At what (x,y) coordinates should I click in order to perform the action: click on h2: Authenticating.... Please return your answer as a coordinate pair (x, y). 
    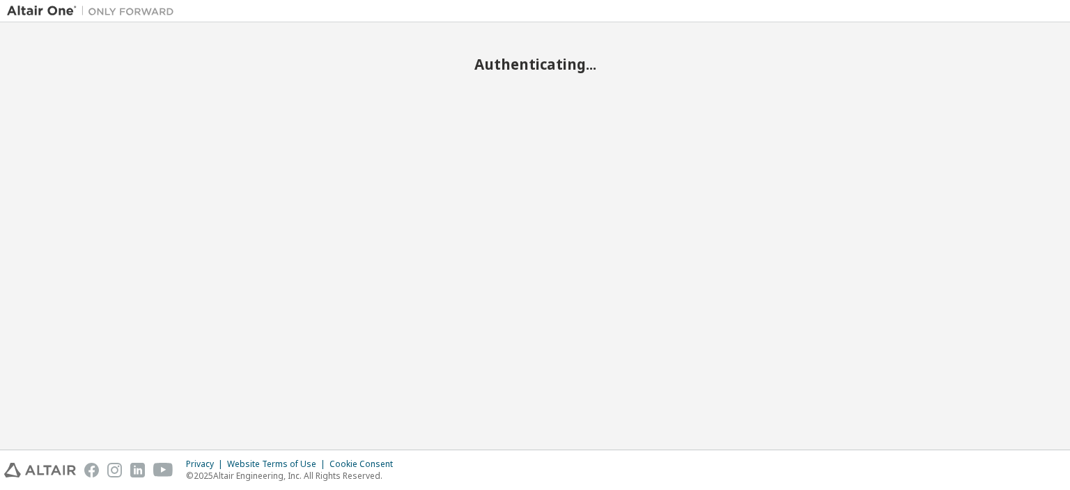
    Looking at the image, I should click on (535, 64).